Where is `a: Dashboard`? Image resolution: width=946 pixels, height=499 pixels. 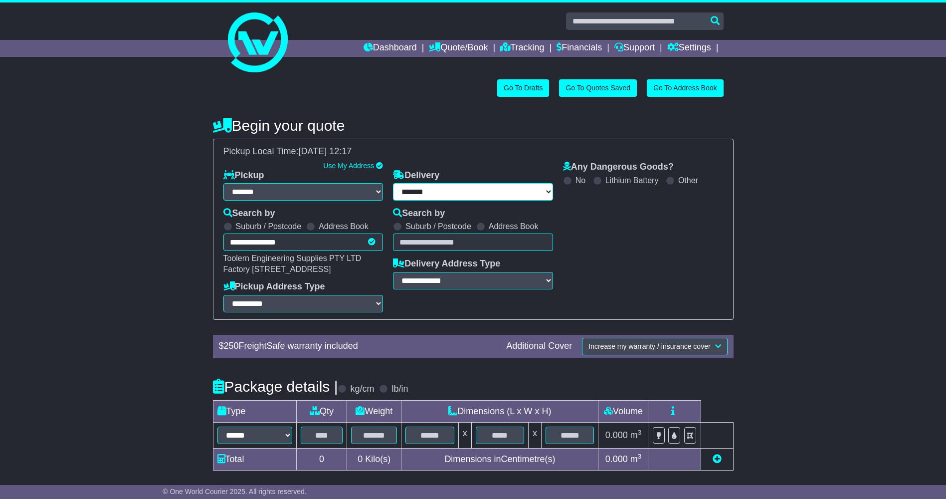
a: Dashboard is located at coordinates (390, 48).